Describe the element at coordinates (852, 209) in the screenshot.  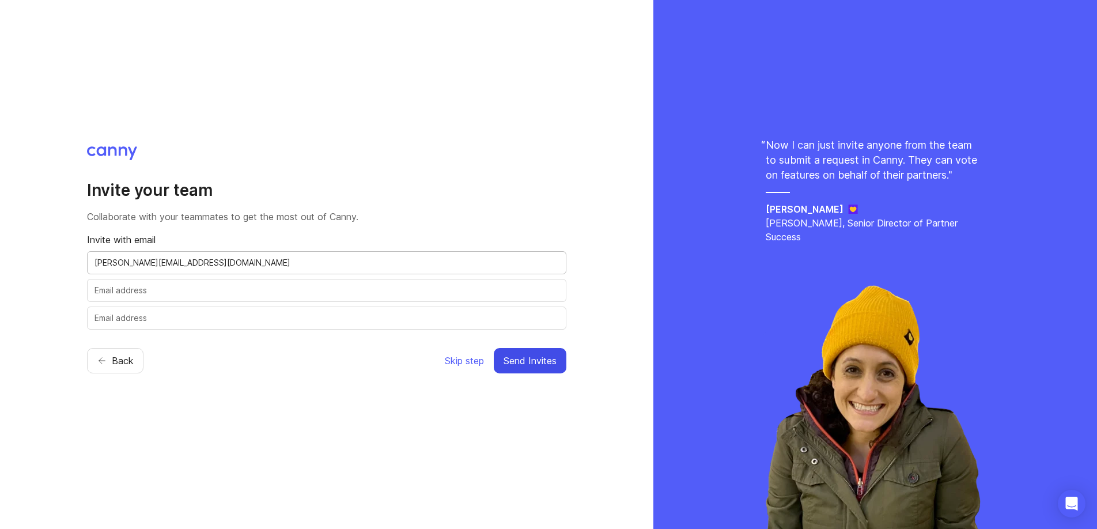
I see `img: Jane logo` at that location.